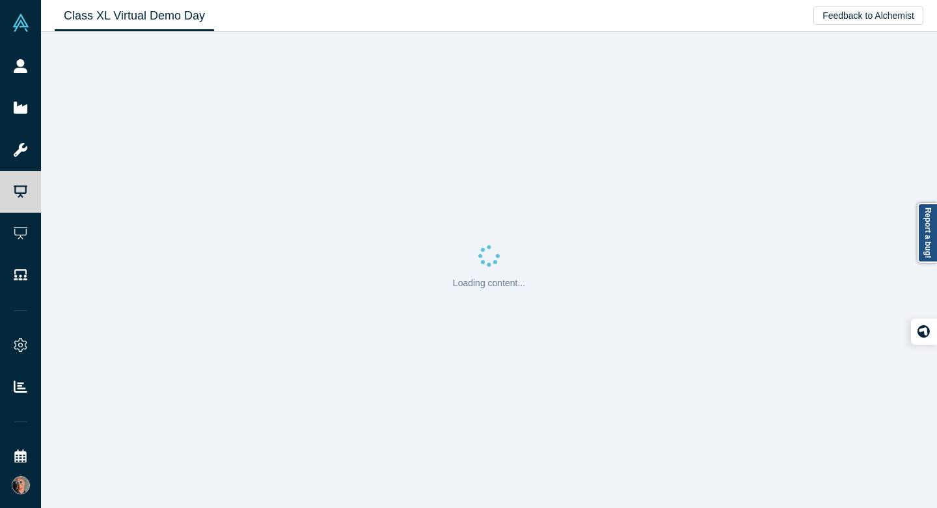  Describe the element at coordinates (134, 16) in the screenshot. I see `a: Class XL Virtual Demo Day` at that location.